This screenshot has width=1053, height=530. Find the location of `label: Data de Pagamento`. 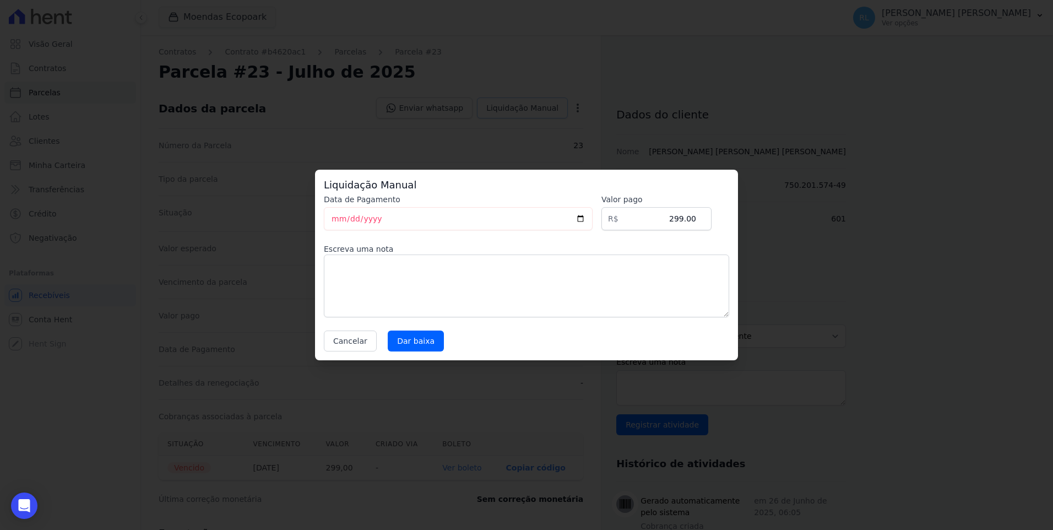

label: Data de Pagamento is located at coordinates (458, 199).